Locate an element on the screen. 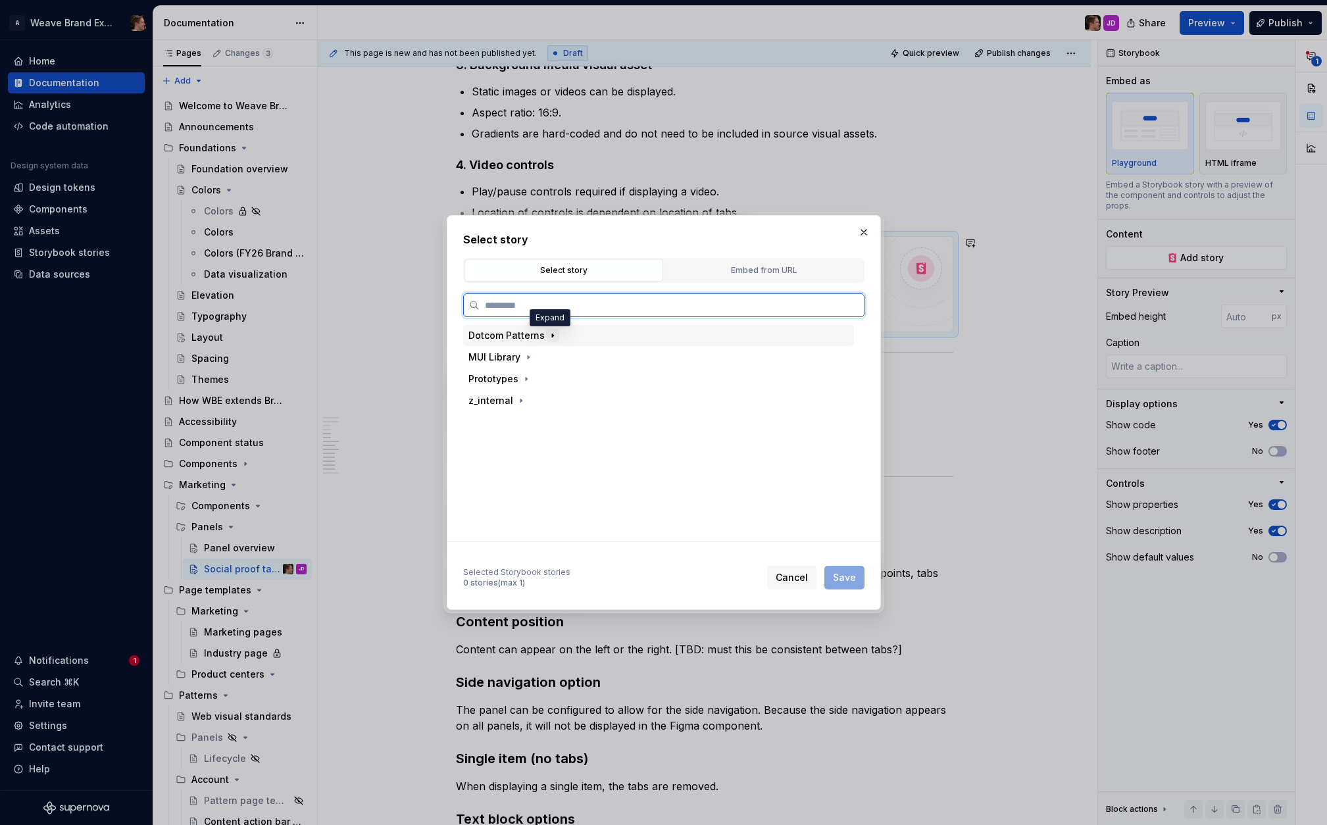  h2: Select story is located at coordinates (664, 239).